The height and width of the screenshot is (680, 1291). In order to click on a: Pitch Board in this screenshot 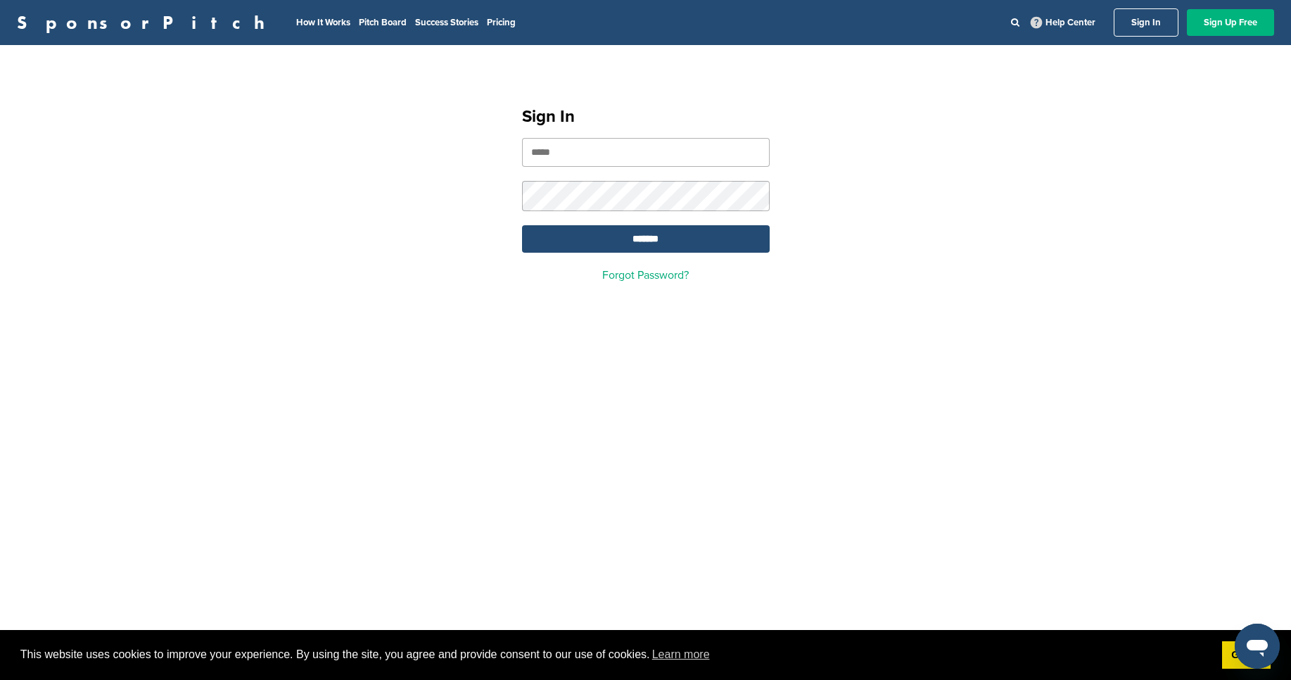, I will do `click(383, 23)`.